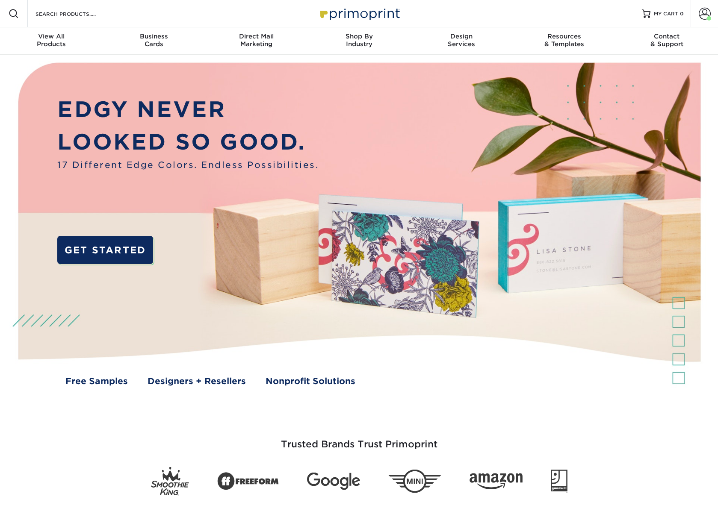 Image resolution: width=718 pixels, height=523 pixels. Describe the element at coordinates (682, 14) in the screenshot. I see `span: 0` at that location.